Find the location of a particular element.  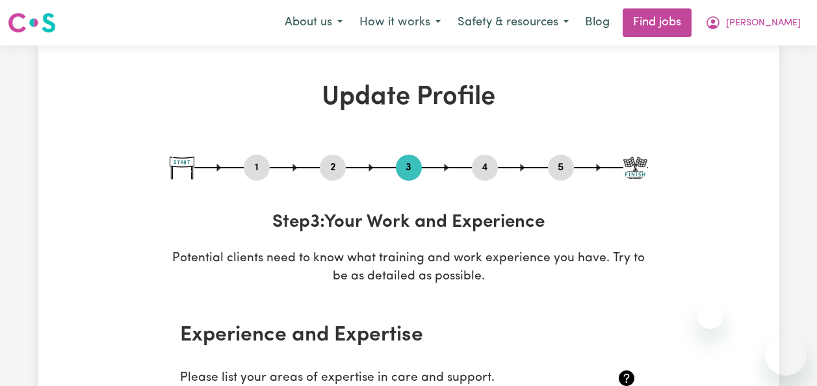

button: Go to step 5 is located at coordinates (561, 168).